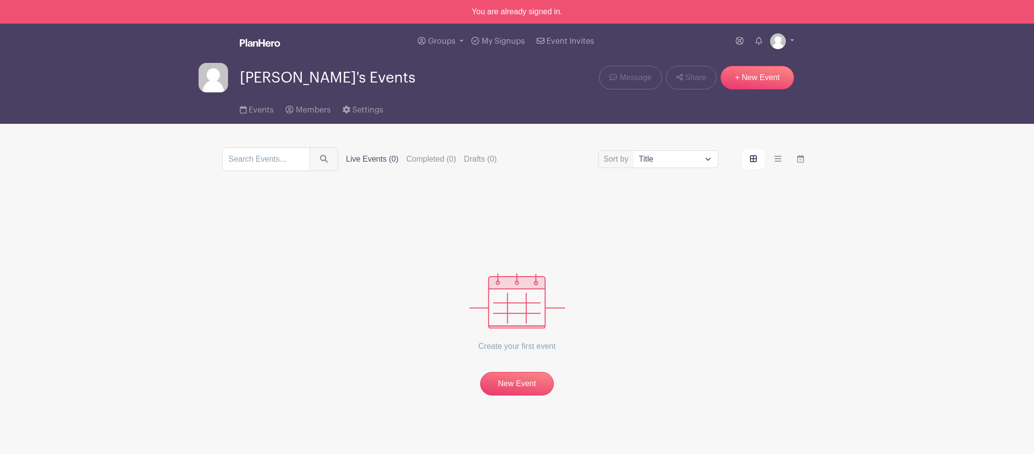 This screenshot has height=454, width=1034. Describe the element at coordinates (517, 301) in the screenshot. I see `img: events_empty-56550af544ae17c43cc50f3ebafa394433d06d5f1891c01edc4b5d1d59cfda54.svg` at that location.